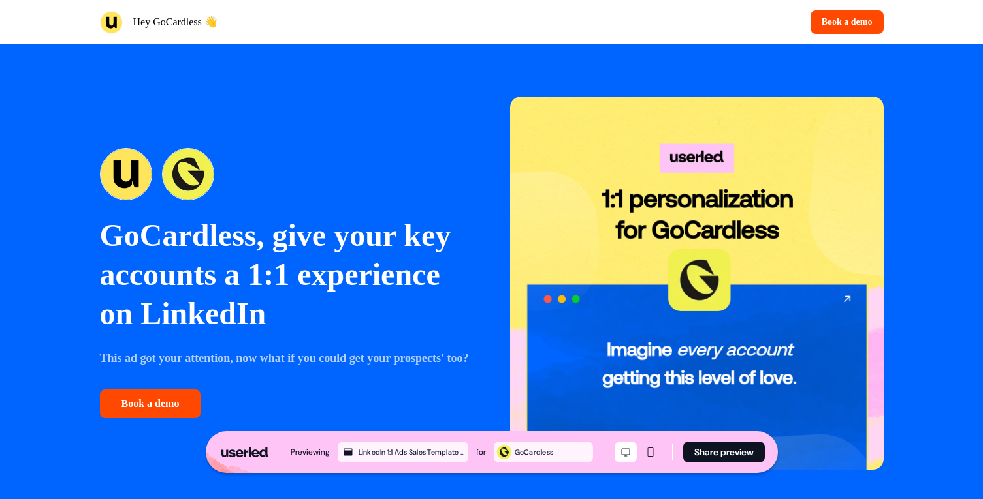 The image size is (983, 499). What do you see at coordinates (626, 452) in the screenshot?
I see `button: Desktop mode` at bounding box center [626, 452].